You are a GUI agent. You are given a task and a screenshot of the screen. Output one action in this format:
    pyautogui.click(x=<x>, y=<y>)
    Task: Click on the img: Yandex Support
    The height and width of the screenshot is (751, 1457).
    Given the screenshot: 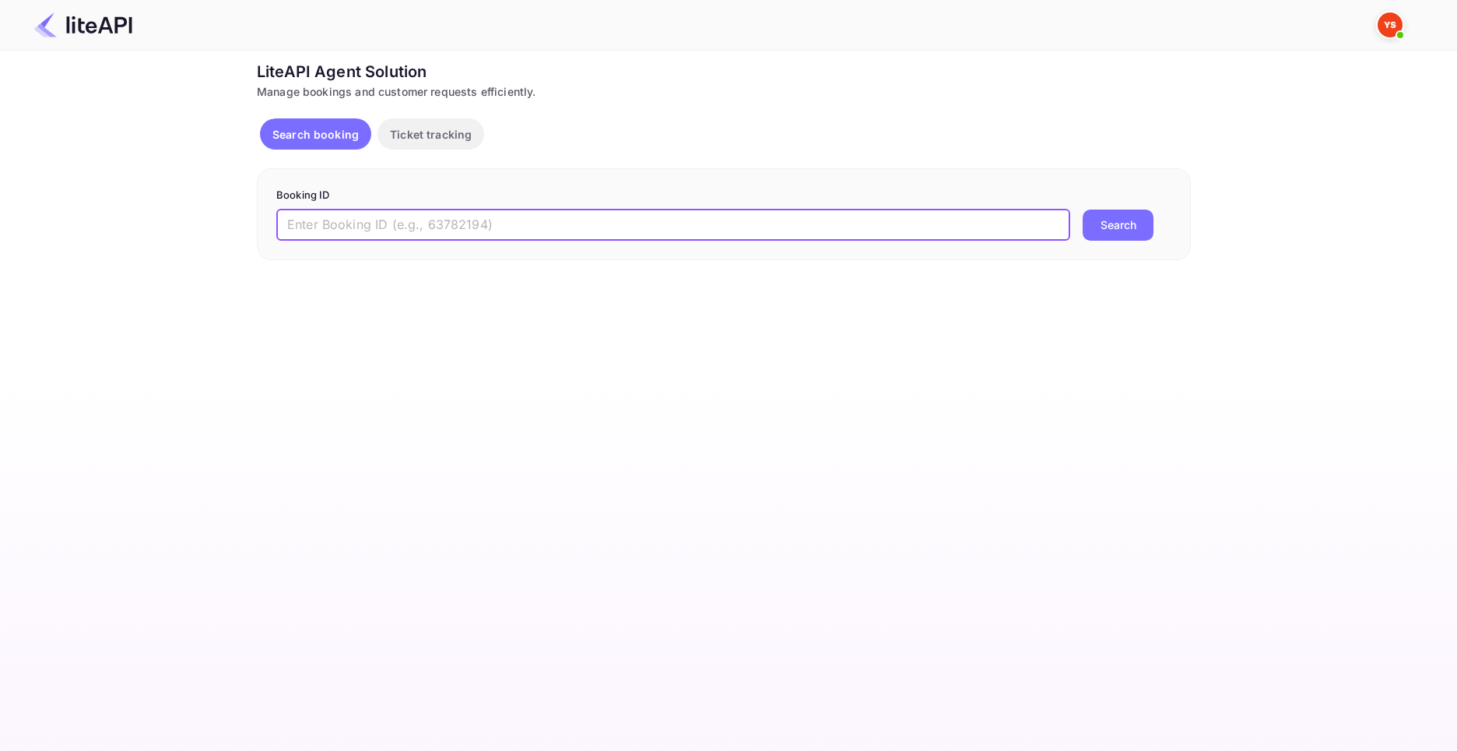 What is the action you would take?
    pyautogui.click(x=1391, y=25)
    